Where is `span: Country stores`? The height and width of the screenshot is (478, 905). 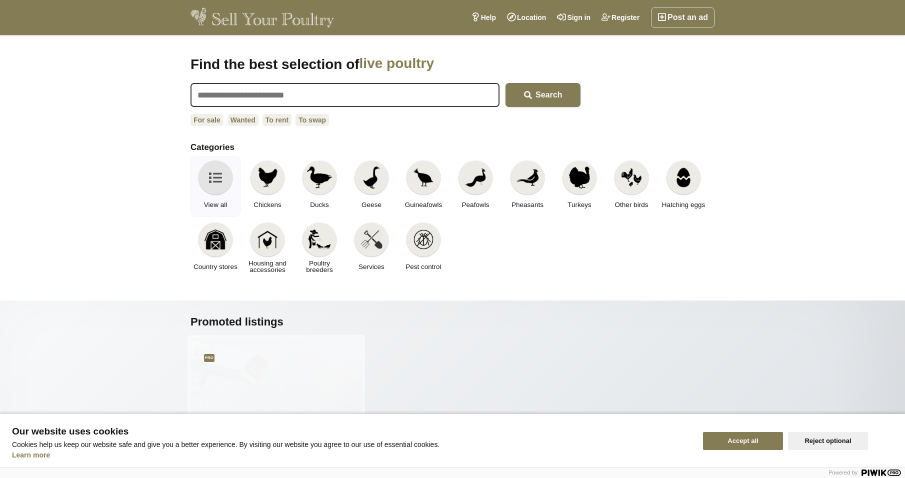
span: Country stores is located at coordinates (215, 266).